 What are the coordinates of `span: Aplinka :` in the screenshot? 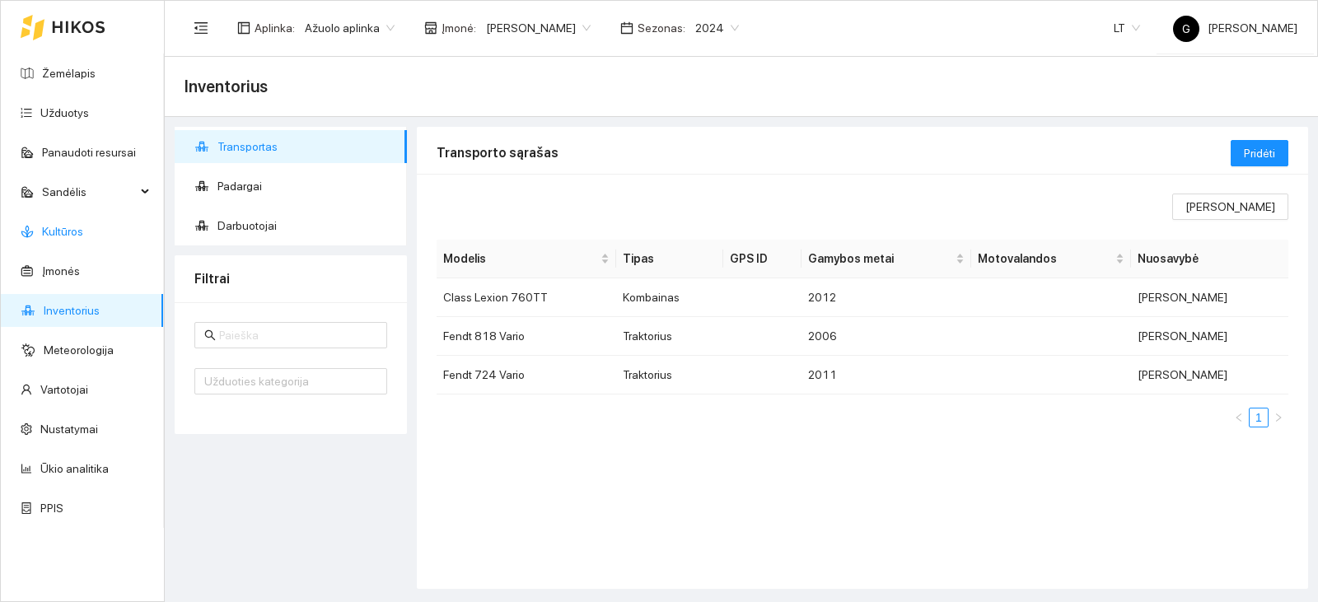 It's located at (274, 28).